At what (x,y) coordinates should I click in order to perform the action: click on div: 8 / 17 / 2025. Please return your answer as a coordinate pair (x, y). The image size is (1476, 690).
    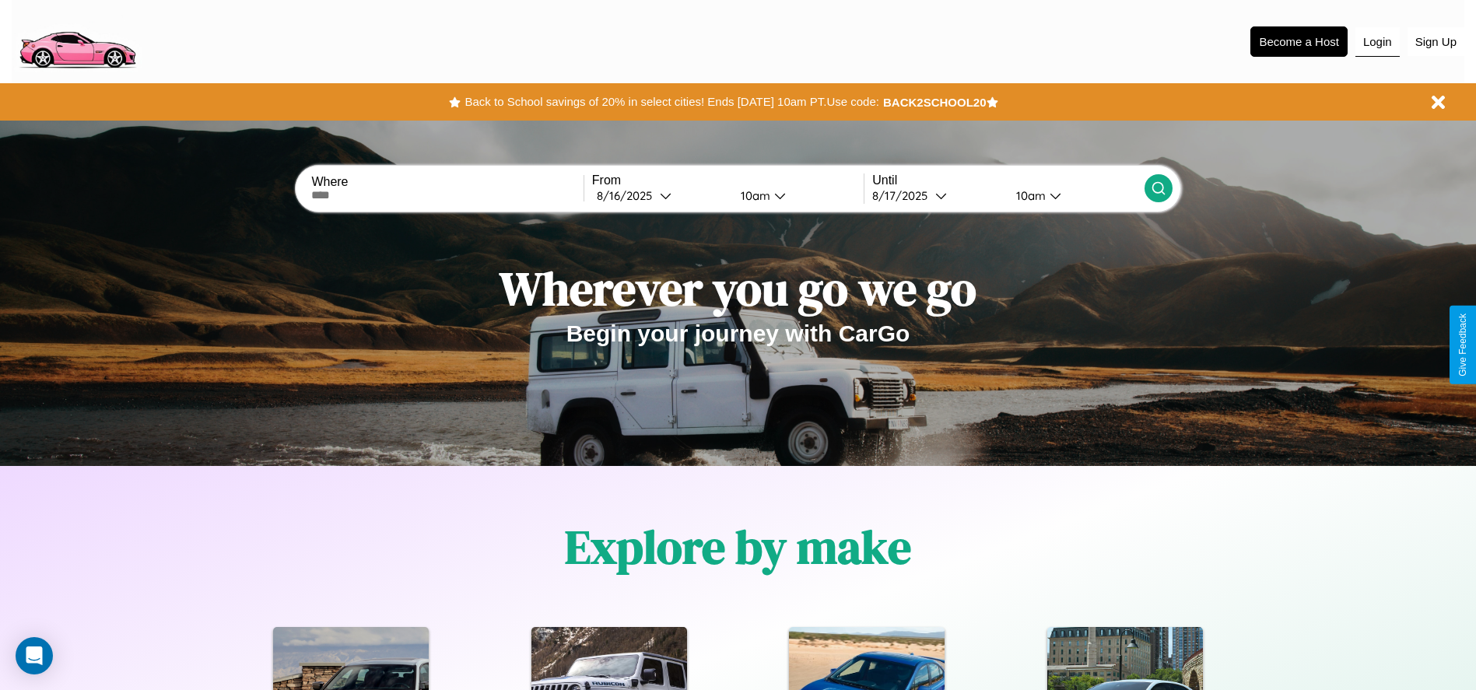
    Looking at the image, I should click on (903, 195).